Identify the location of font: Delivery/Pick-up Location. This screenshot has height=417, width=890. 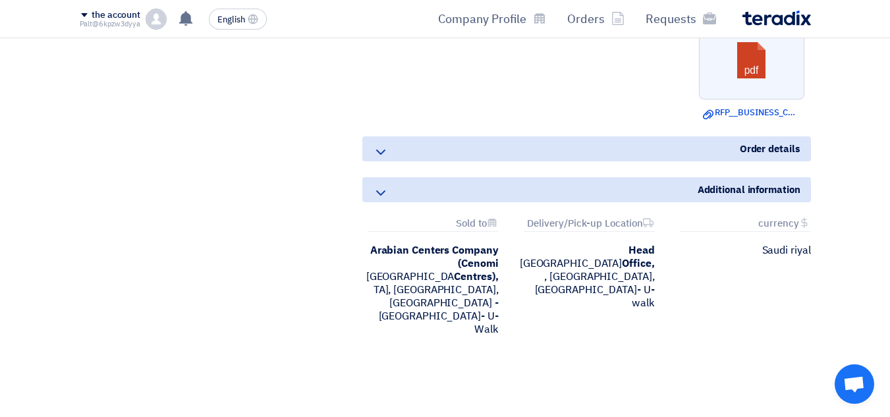
(585, 223).